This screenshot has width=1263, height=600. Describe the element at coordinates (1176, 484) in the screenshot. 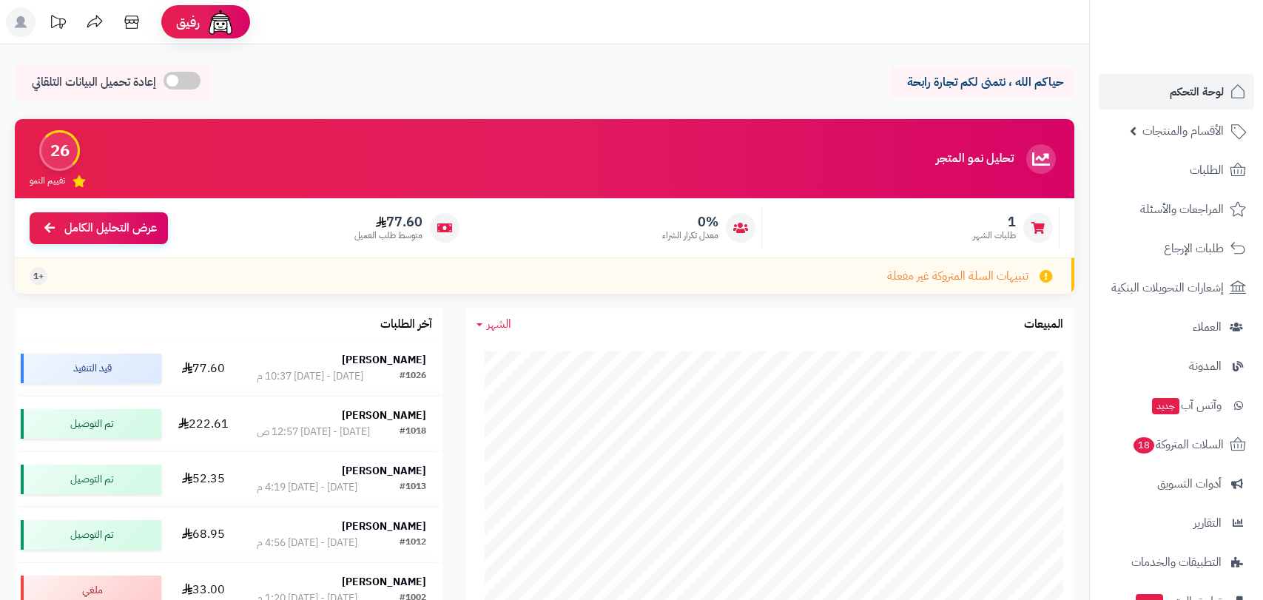

I see `a: أدوات التسويق` at that location.